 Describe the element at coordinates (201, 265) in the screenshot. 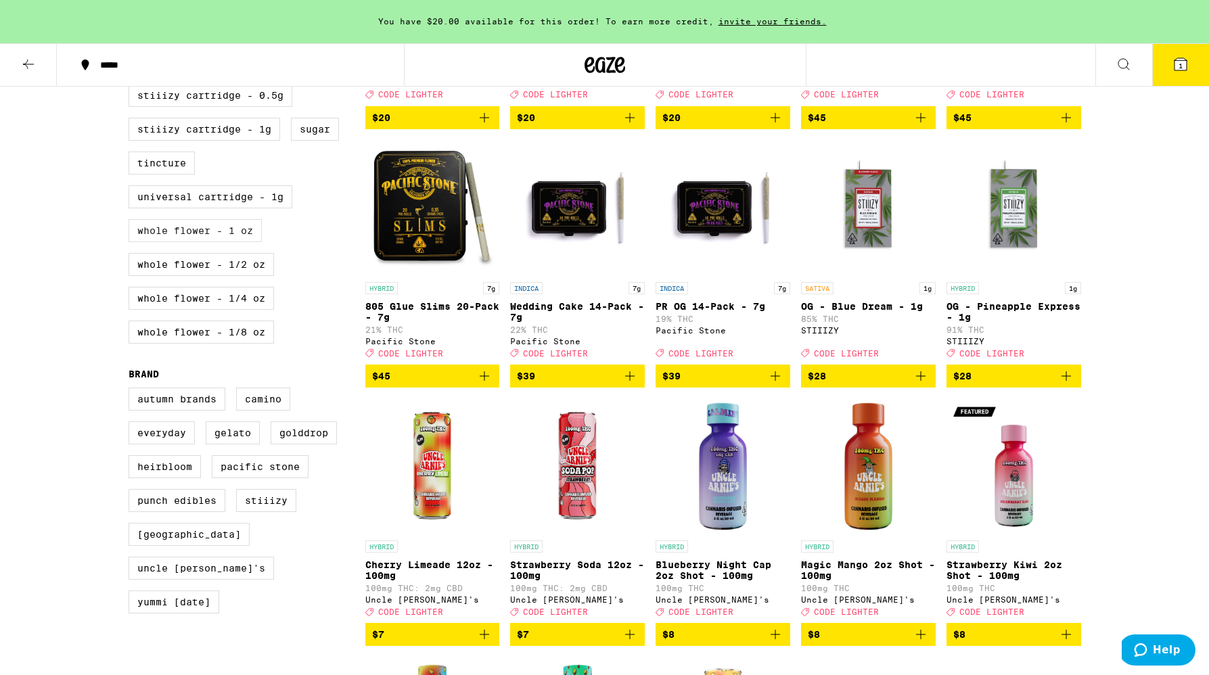

I see `label: Whole Flower - 1/2 oz` at that location.